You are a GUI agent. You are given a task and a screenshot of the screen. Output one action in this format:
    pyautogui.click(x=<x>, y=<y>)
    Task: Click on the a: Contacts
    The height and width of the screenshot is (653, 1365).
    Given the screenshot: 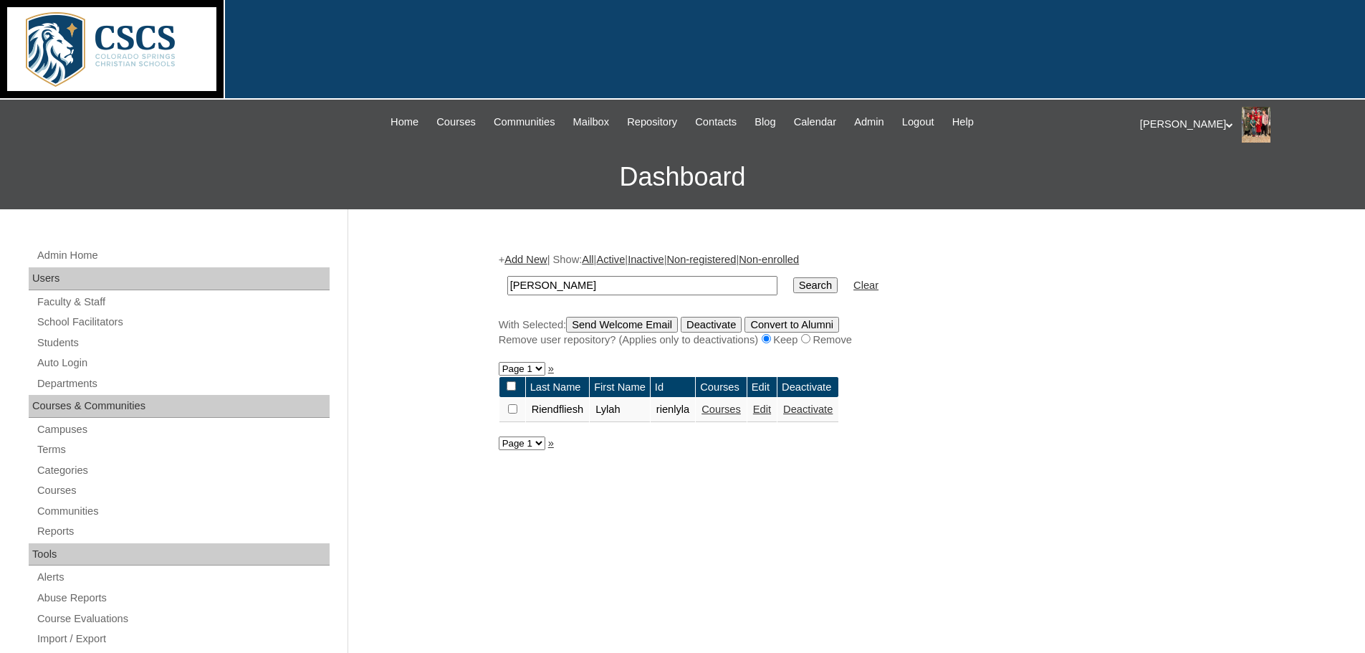 What is the action you would take?
    pyautogui.click(x=716, y=122)
    